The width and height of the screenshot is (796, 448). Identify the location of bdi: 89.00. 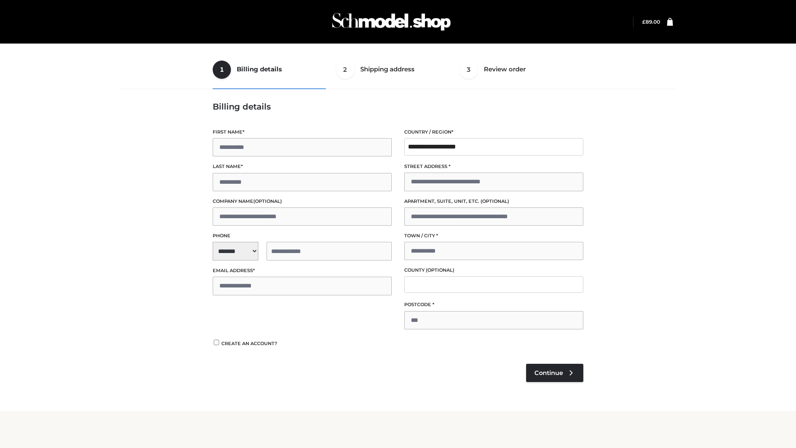
(651, 22).